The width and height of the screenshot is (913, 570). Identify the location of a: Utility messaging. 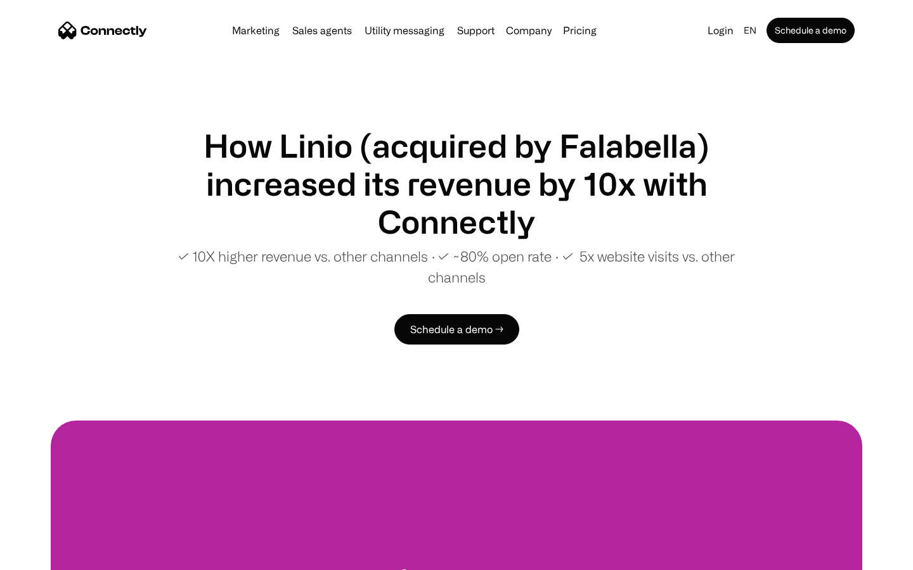
(404, 30).